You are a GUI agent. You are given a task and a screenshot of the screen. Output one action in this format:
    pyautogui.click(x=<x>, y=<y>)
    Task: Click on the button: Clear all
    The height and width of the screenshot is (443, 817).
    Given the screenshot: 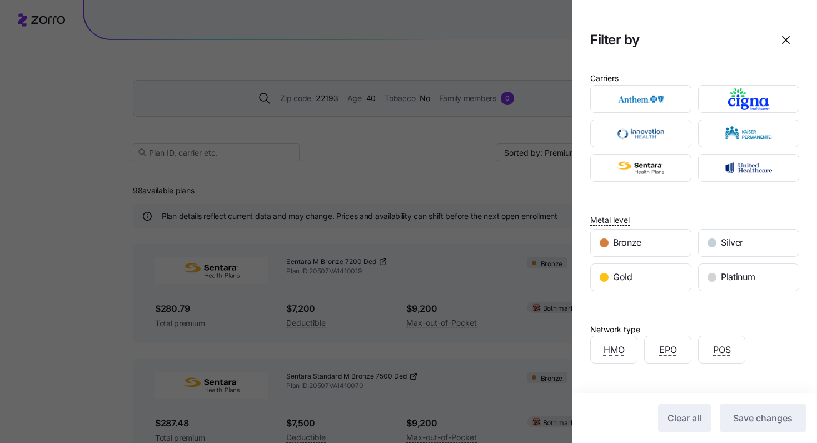 What is the action you would take?
    pyautogui.click(x=685, y=418)
    